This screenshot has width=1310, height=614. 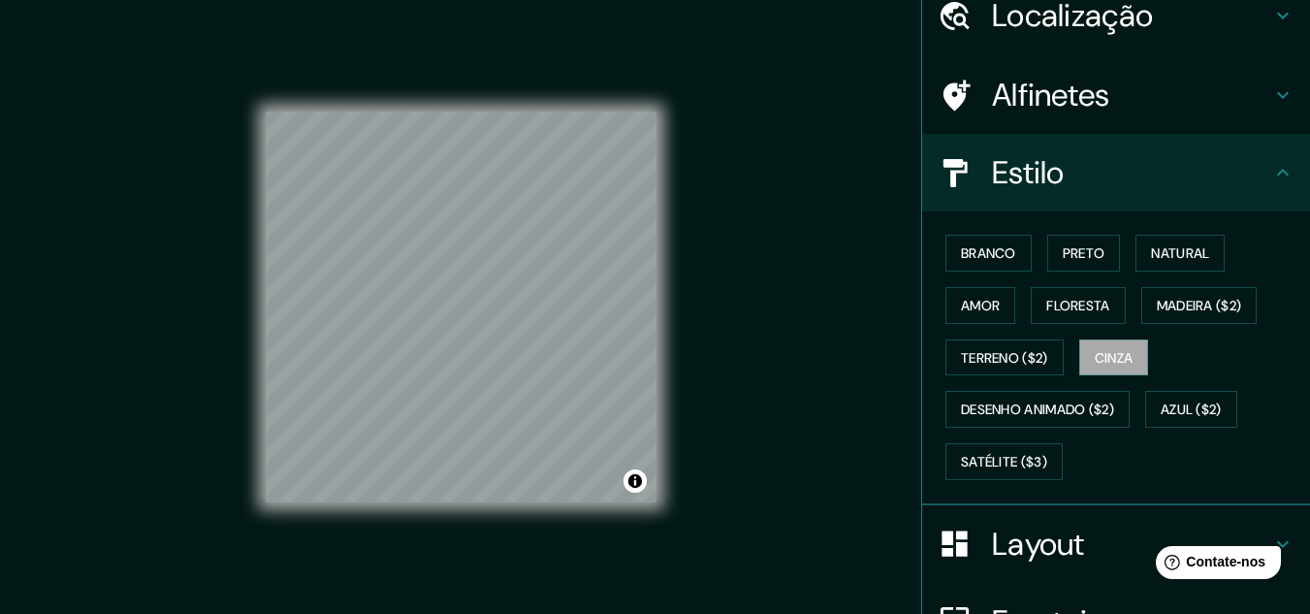 I want to click on font: Cinza, so click(x=1114, y=358).